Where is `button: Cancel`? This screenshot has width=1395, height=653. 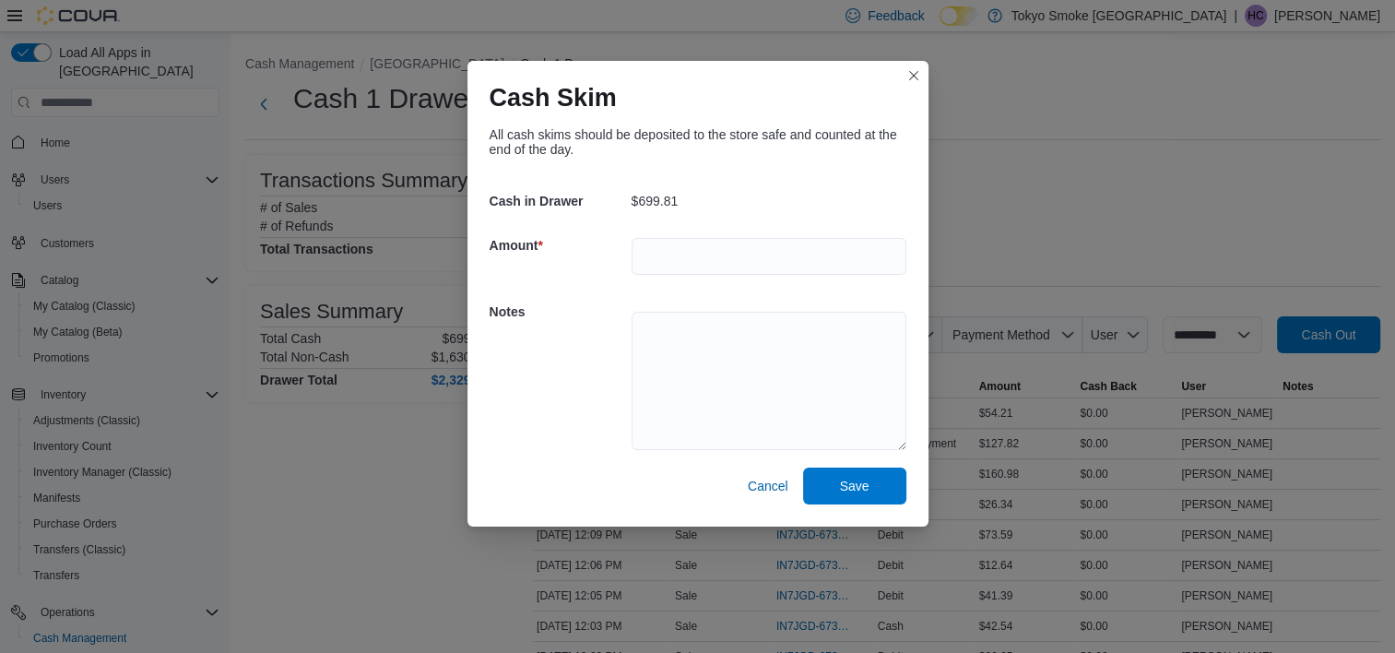 button: Cancel is located at coordinates (768, 486).